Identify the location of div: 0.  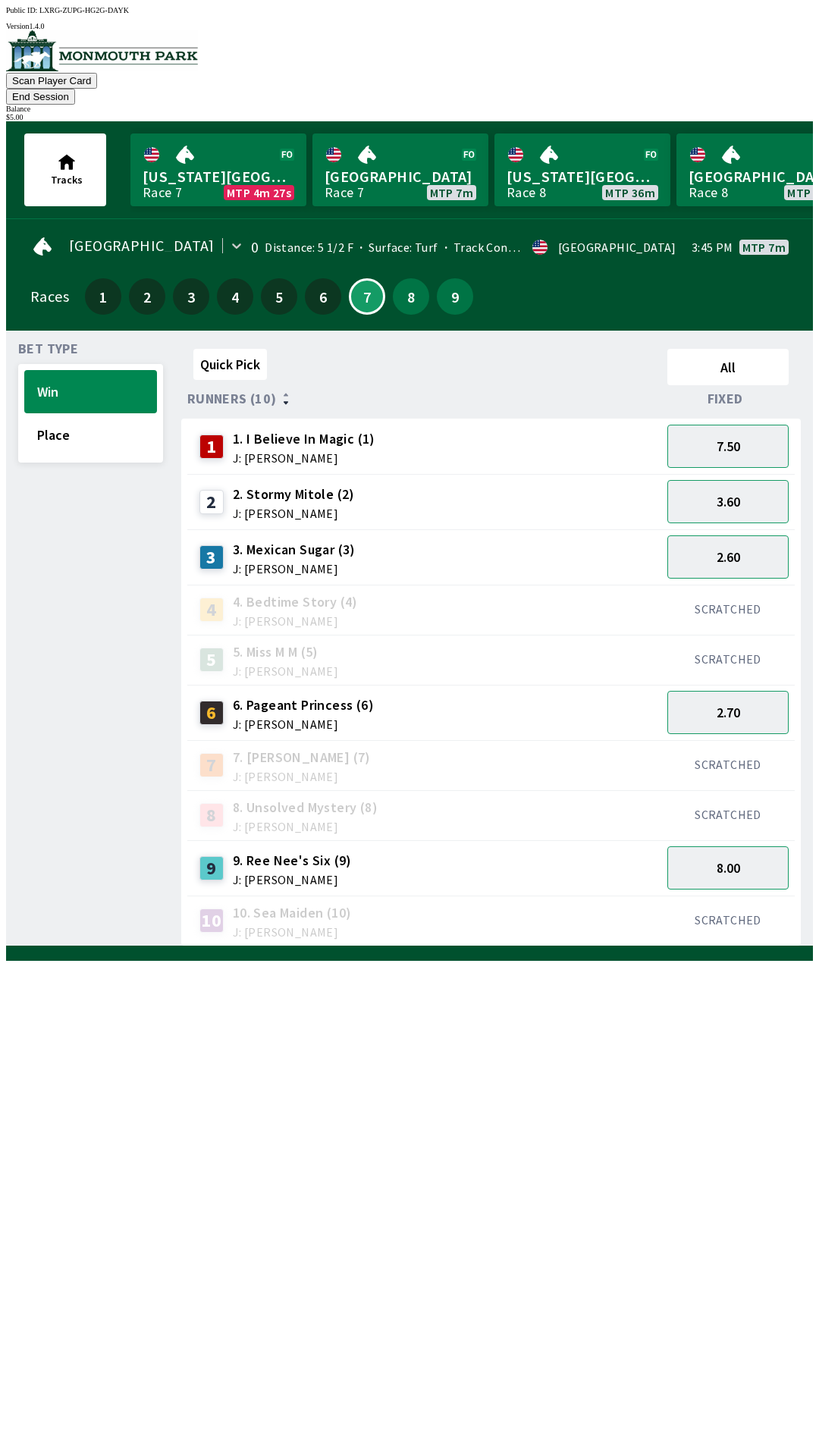
(255, 247).